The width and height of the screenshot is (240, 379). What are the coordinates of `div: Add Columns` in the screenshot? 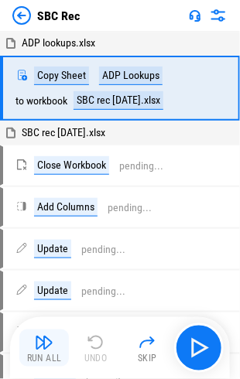 It's located at (66, 207).